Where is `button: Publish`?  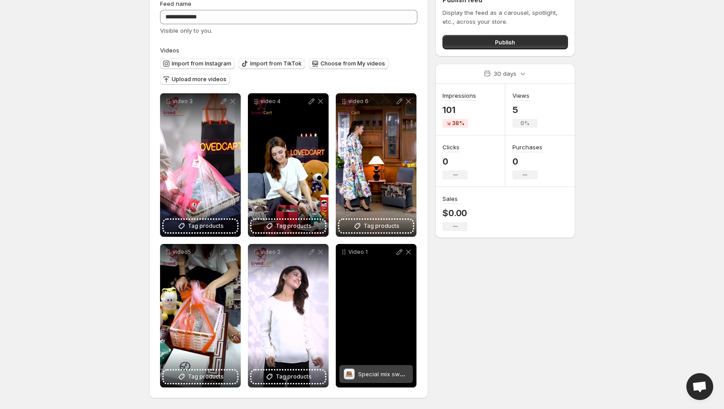
button: Publish is located at coordinates (504, 42).